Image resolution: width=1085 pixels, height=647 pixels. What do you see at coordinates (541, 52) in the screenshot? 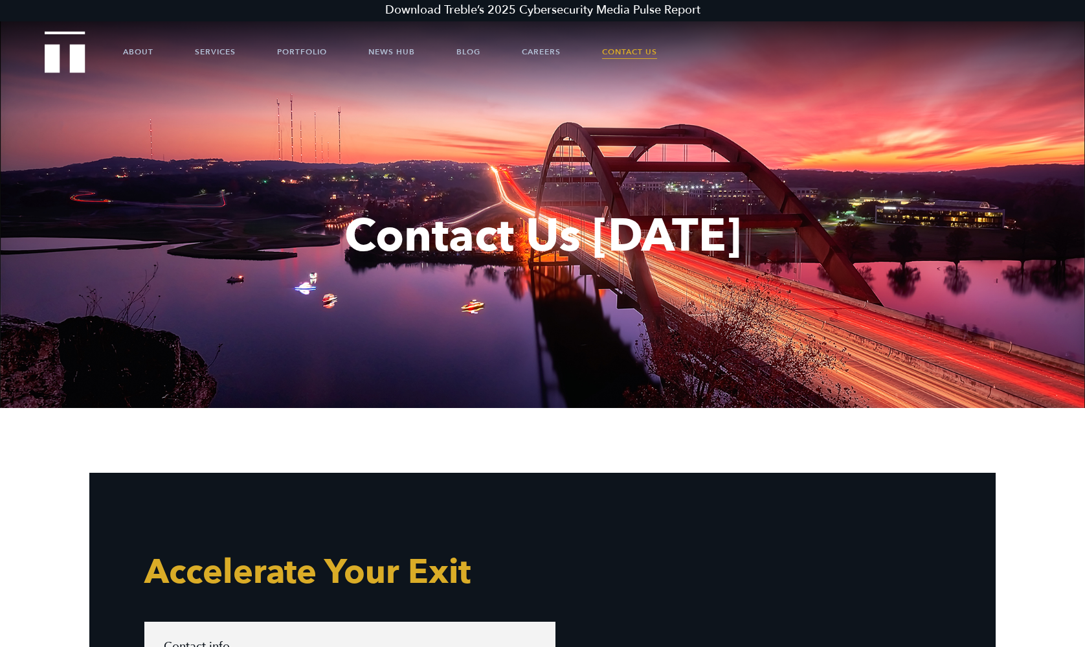
I see `a: Careers` at bounding box center [541, 52].